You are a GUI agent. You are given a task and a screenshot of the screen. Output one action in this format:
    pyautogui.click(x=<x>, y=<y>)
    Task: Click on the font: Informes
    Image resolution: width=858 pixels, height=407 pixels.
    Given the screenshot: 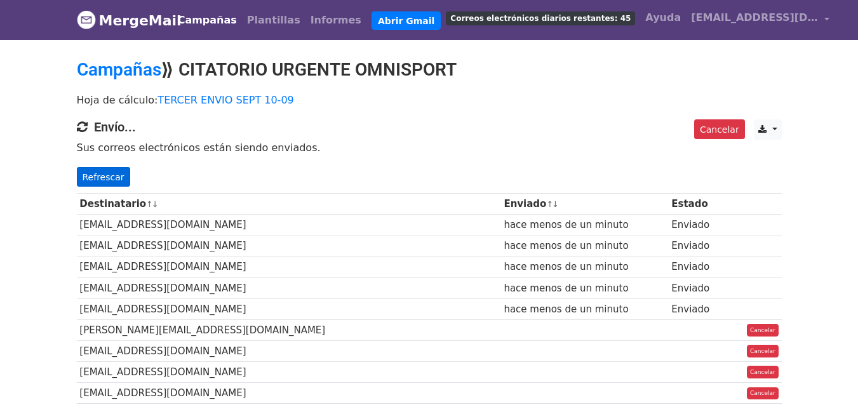 What is the action you would take?
    pyautogui.click(x=336, y=20)
    